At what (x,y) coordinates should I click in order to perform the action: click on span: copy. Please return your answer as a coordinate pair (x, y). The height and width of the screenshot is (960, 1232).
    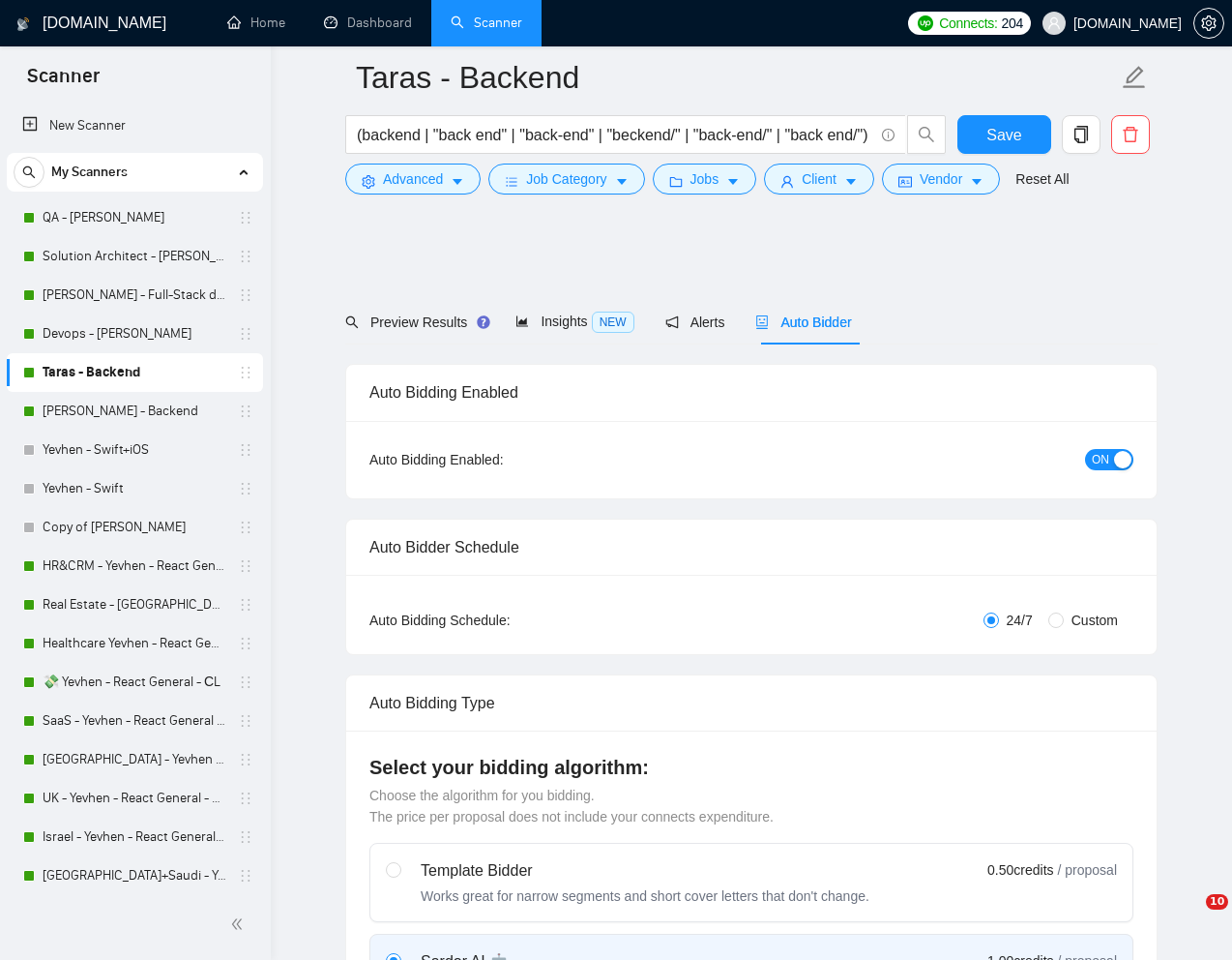
    Looking at the image, I should click on (1081, 135).